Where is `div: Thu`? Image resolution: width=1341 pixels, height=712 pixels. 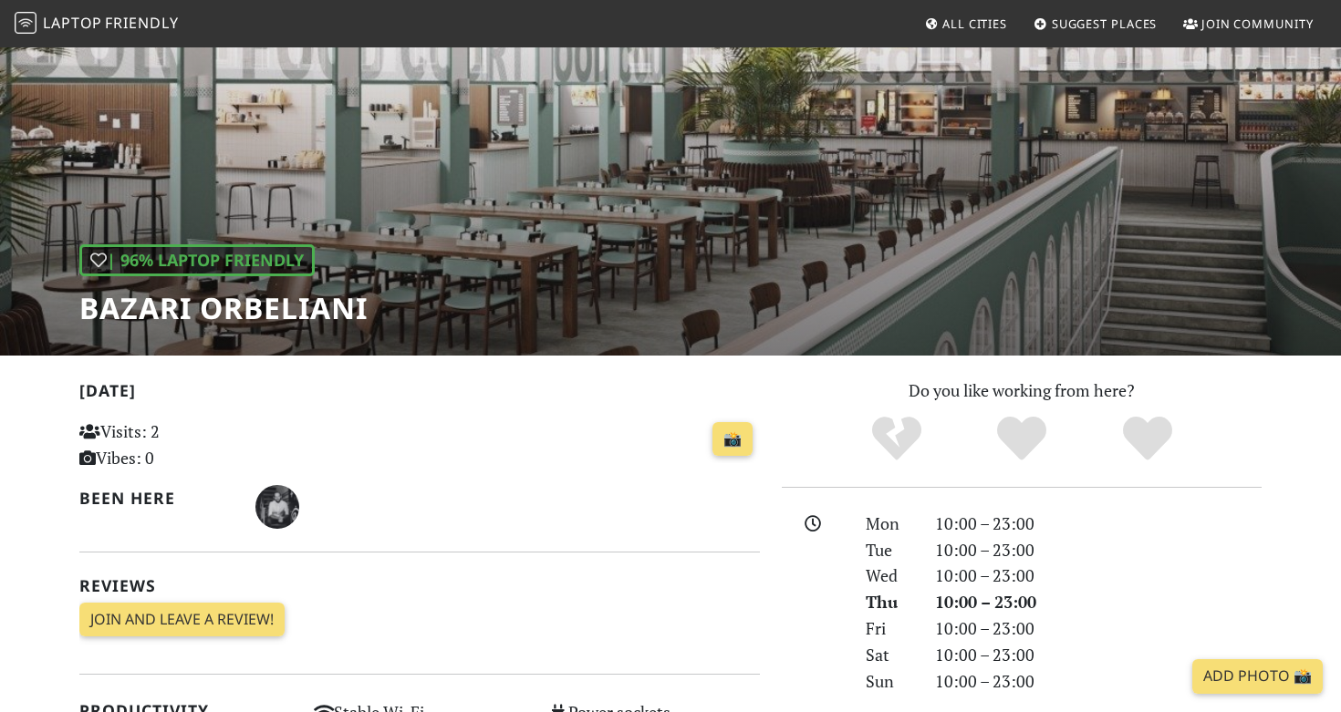
div: Thu is located at coordinates (889, 602).